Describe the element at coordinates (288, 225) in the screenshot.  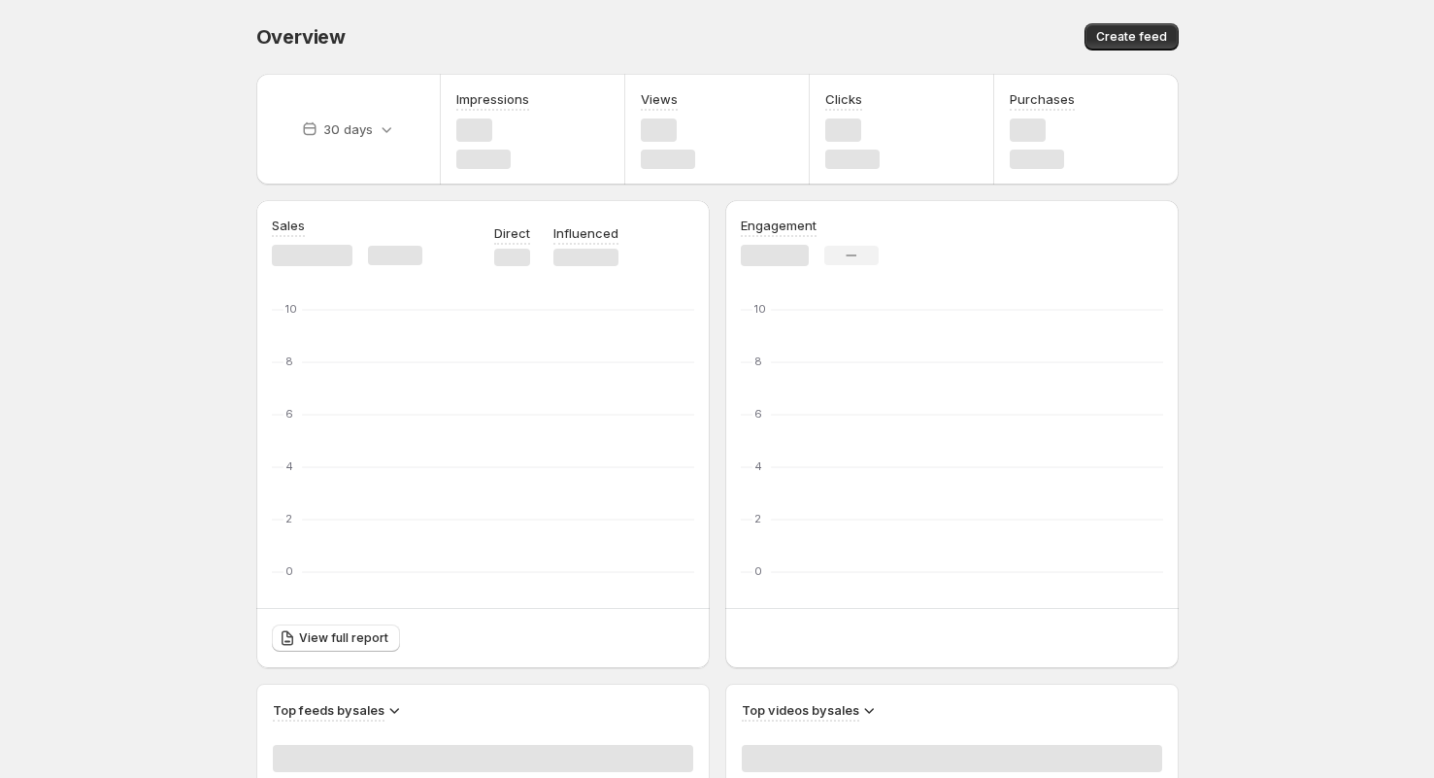
I see `h3: Sales` at that location.